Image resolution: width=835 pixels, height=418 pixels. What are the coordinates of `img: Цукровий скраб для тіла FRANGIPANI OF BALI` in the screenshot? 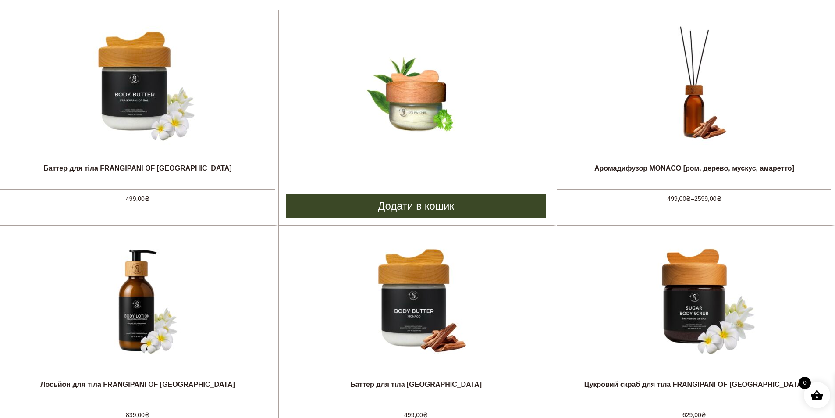 It's located at (695, 300).